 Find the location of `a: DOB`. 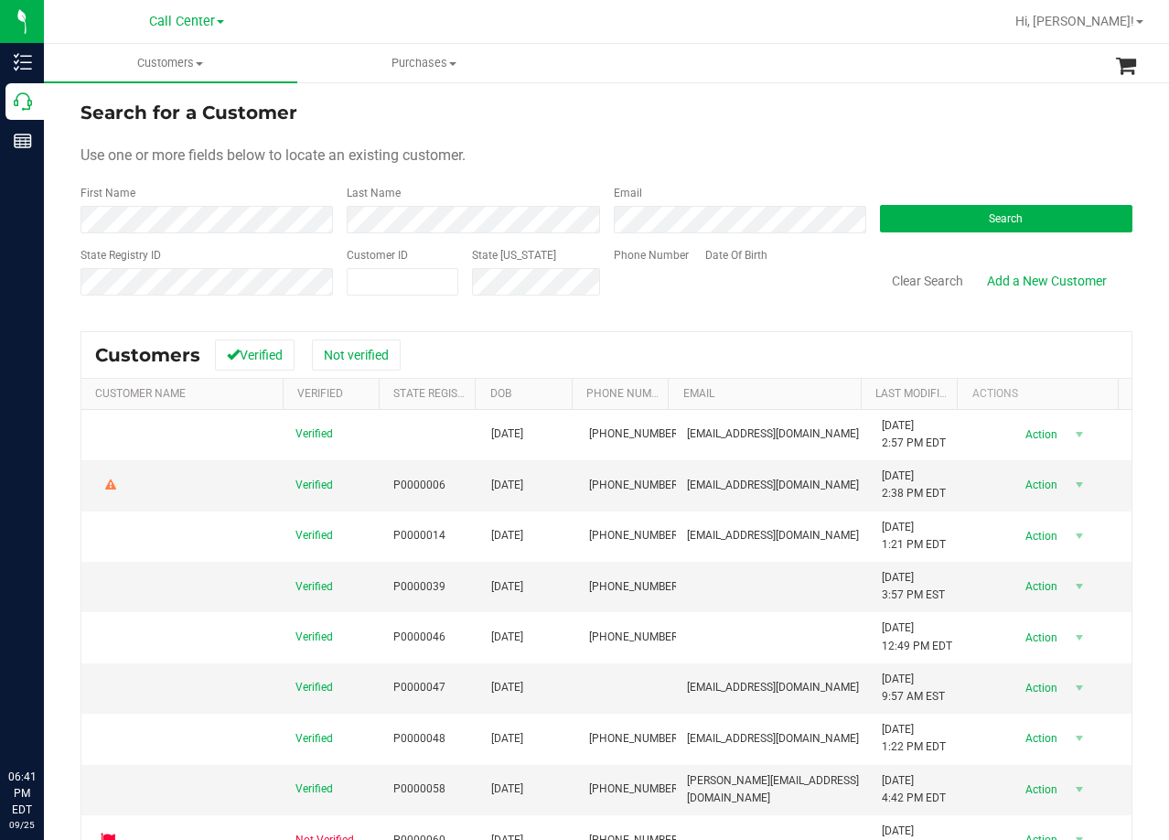

a: DOB is located at coordinates (501, 393).